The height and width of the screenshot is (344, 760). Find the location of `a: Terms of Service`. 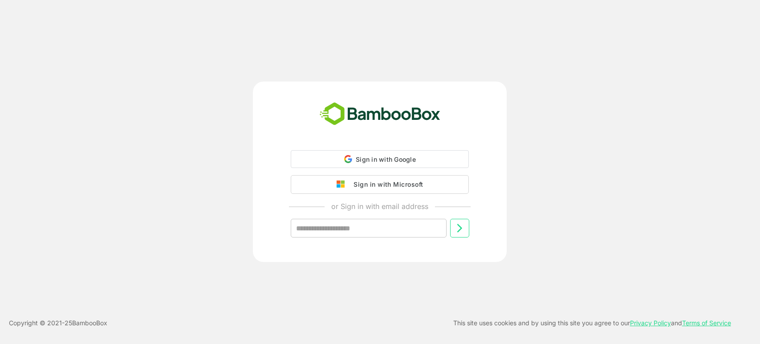

a: Terms of Service is located at coordinates (707, 322).